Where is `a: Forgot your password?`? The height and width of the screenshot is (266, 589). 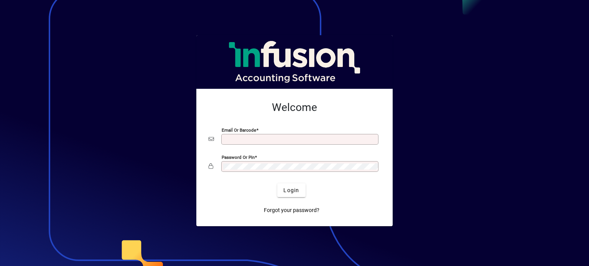
a: Forgot your password? is located at coordinates (291, 210).